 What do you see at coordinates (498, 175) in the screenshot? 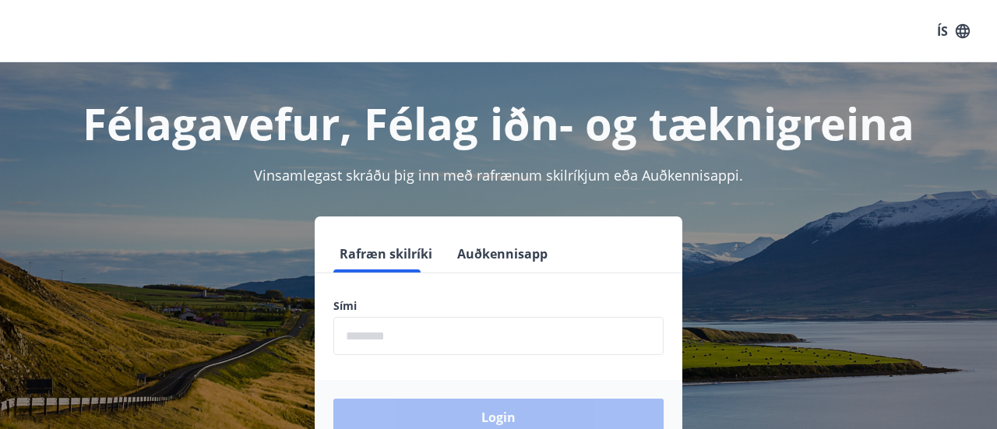
I see `span: Vinsamlegast skráðu þig inn með rafrænum skilríkjum eða Auðkennisappi.` at bounding box center [498, 175].